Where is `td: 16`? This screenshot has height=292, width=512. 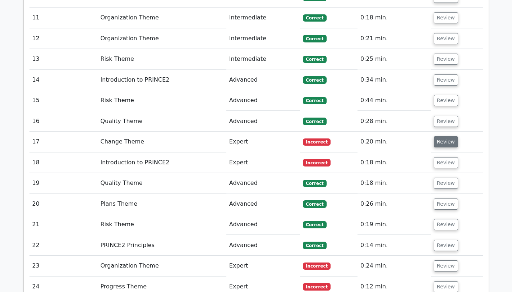
td: 16 is located at coordinates (64, 121).